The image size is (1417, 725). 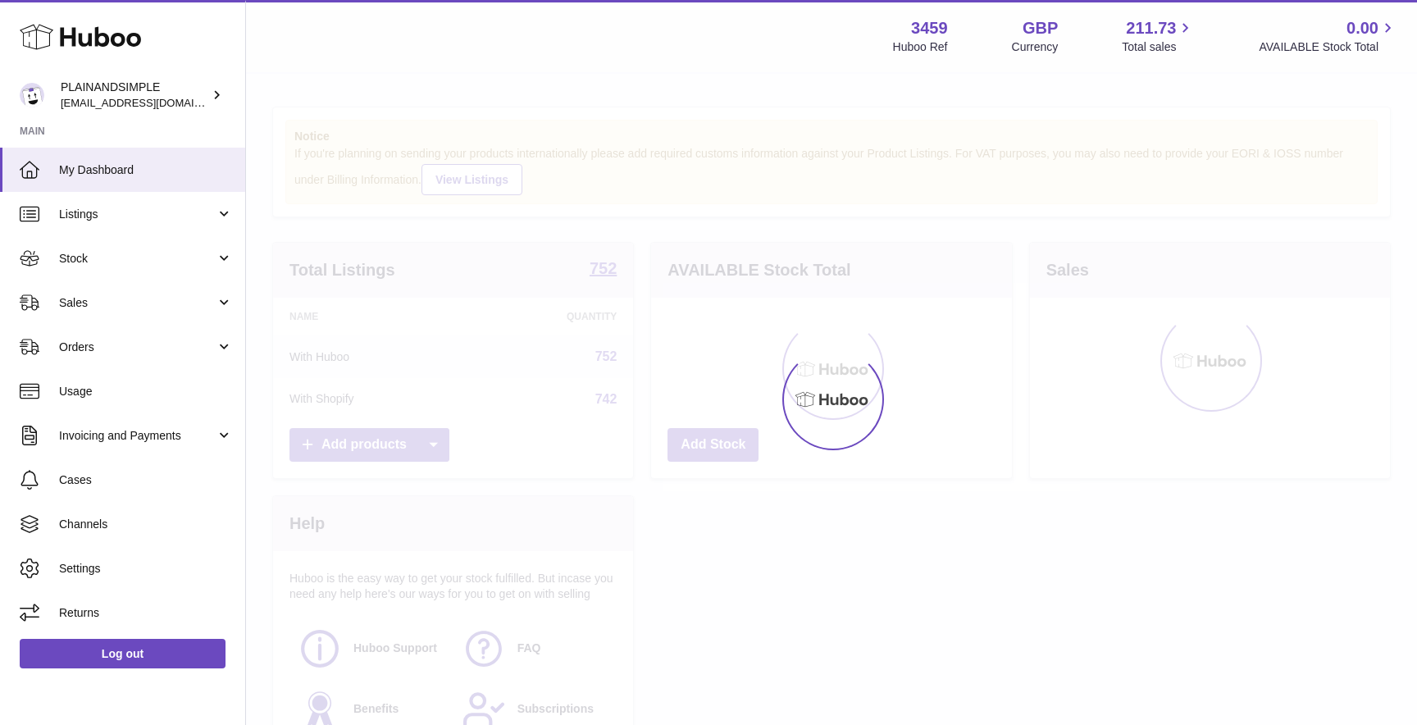 I want to click on strong: GBP, so click(x=1040, y=28).